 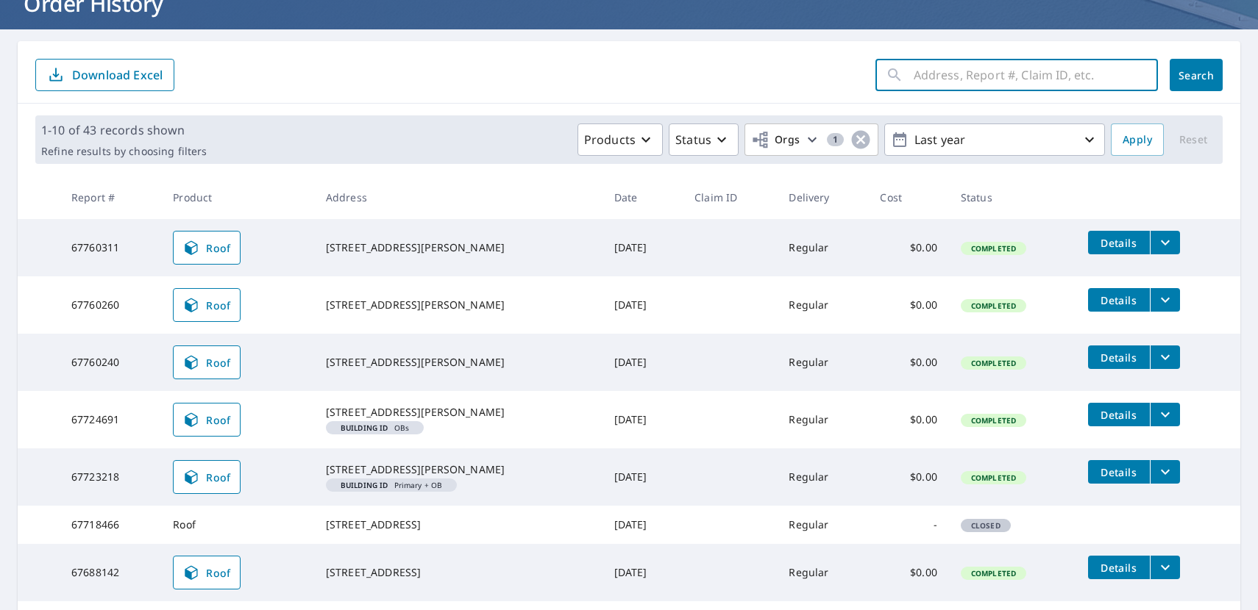 What do you see at coordinates (110, 477) in the screenshot?
I see `td: 67723218` at bounding box center [110, 477].